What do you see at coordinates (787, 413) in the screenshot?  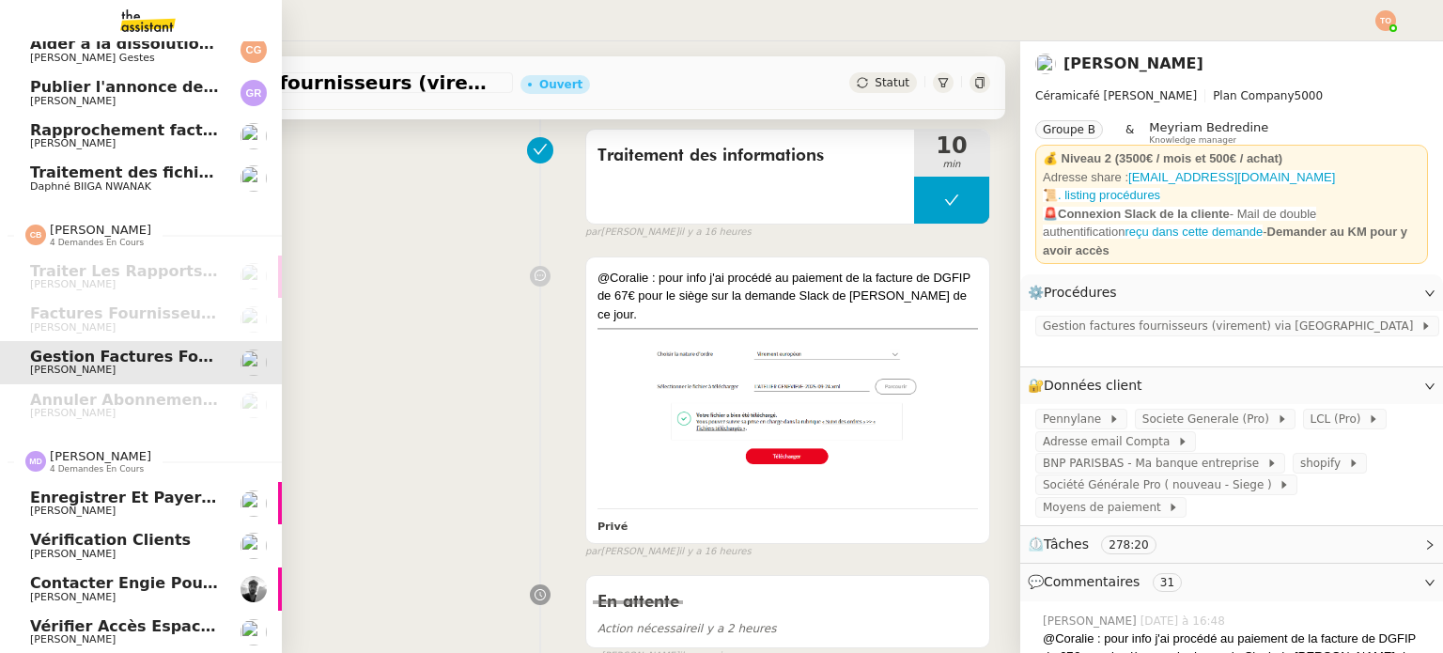 I see `img: 9qvpn31YFoXzK8eDQDXHTEFAAAAoIC3+QAAAAAUEFMAAAAACogpAAAAAAXEFAAAAIACYgoAAABAATEFAAAAoICYAgAAAFBATA...` at bounding box center [787, 413].